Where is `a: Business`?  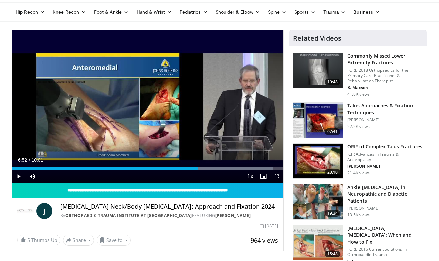 a: Business is located at coordinates (367, 12).